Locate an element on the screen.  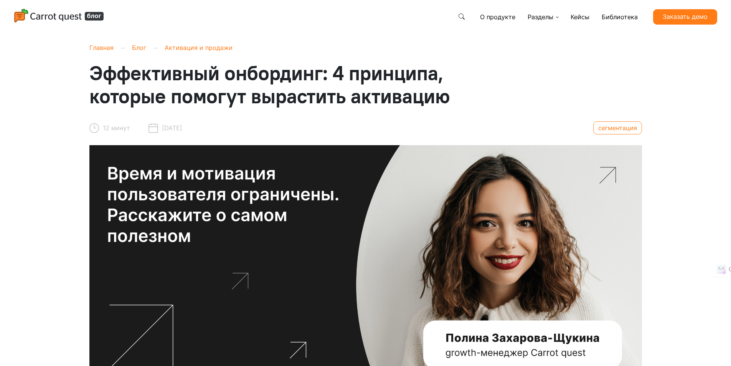
div: 12 минут is located at coordinates (110, 128).